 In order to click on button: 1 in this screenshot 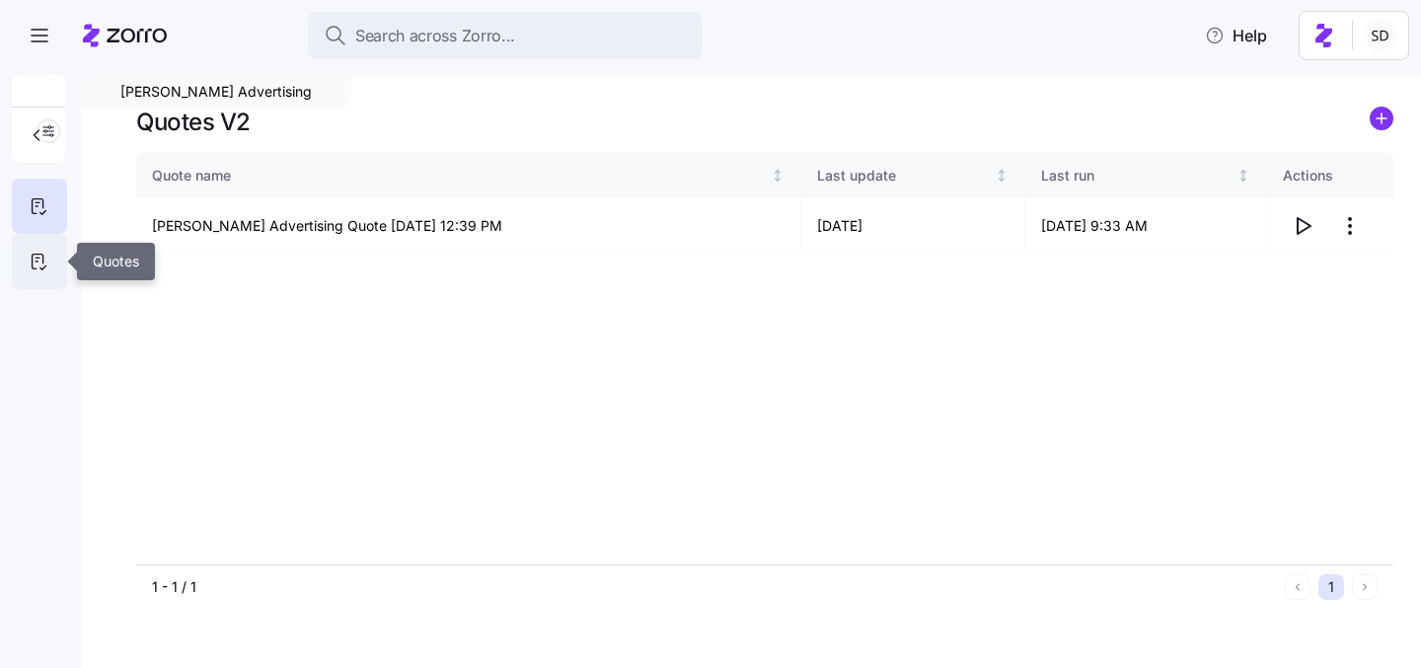, I will do `click(1331, 587)`.